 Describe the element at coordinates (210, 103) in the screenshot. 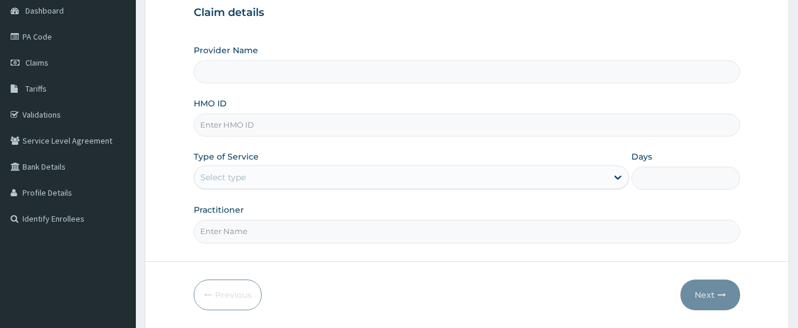

I see `label: HMO ID` at that location.